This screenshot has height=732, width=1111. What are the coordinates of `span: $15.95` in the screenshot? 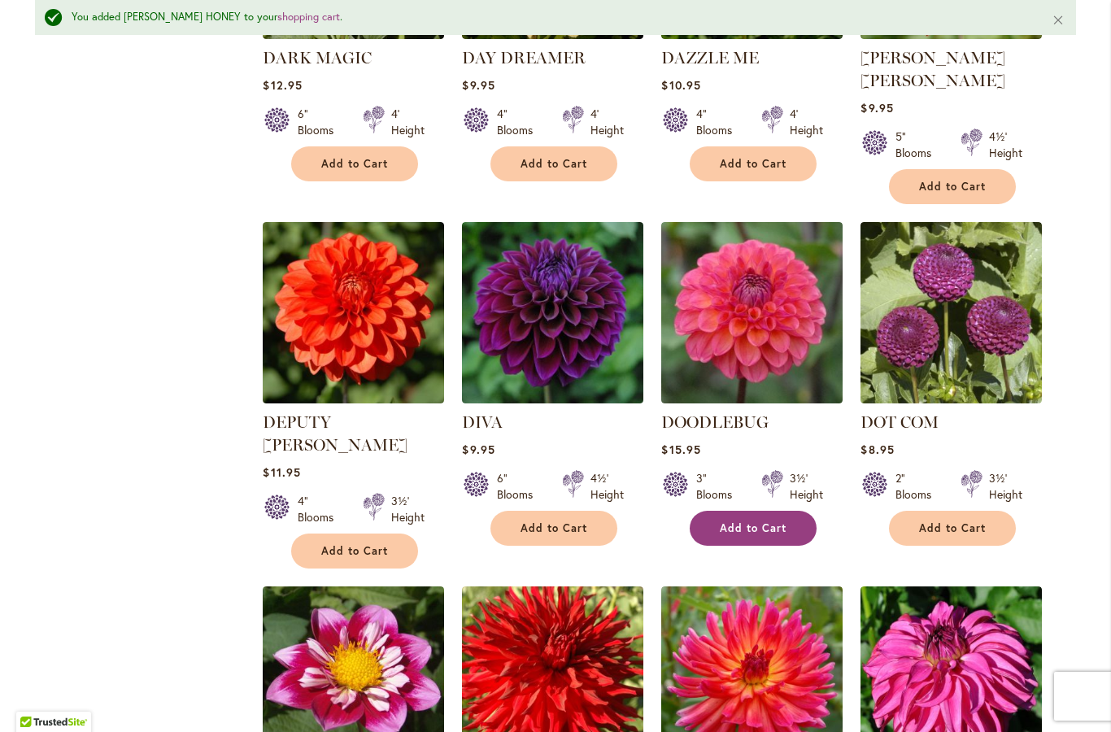 It's located at (681, 449).